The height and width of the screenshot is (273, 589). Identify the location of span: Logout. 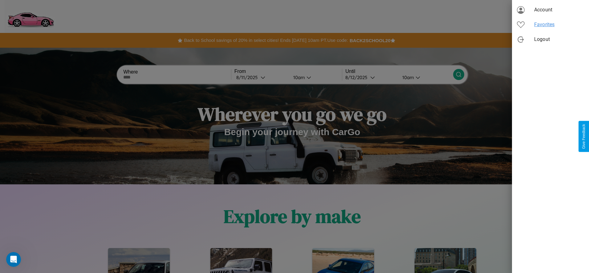
(559, 39).